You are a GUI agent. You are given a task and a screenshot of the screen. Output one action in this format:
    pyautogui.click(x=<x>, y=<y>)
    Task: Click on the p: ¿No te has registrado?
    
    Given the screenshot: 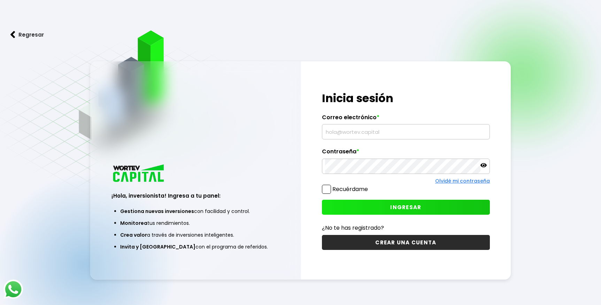 What is the action you would take?
    pyautogui.click(x=406, y=227)
    